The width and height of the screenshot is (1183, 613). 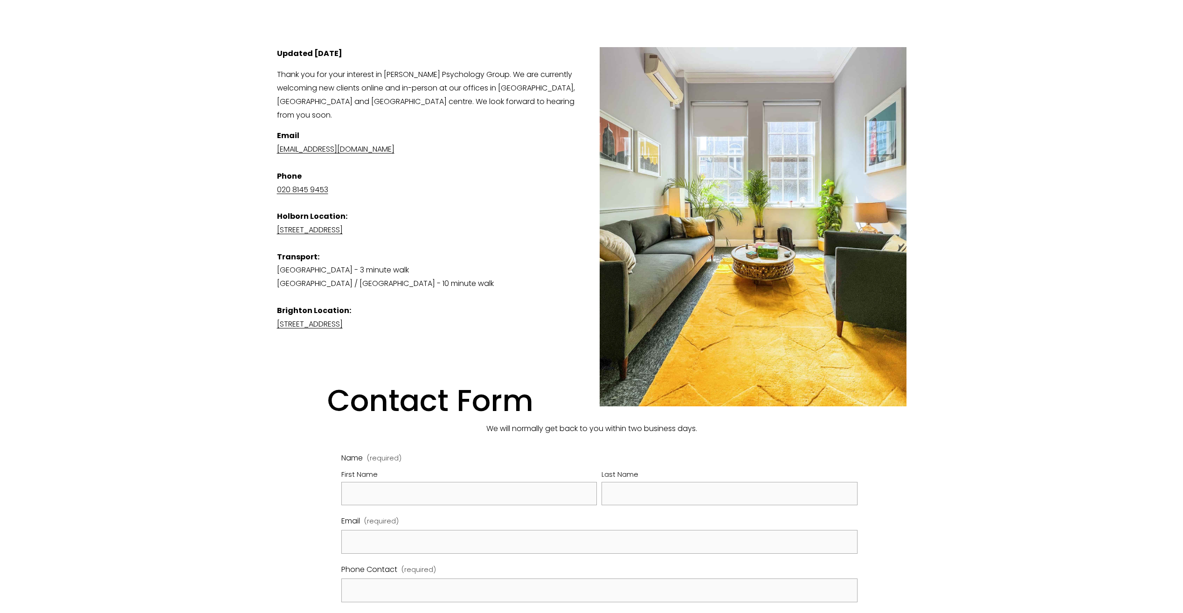 I want to click on span: Phone Contact, so click(x=369, y=570).